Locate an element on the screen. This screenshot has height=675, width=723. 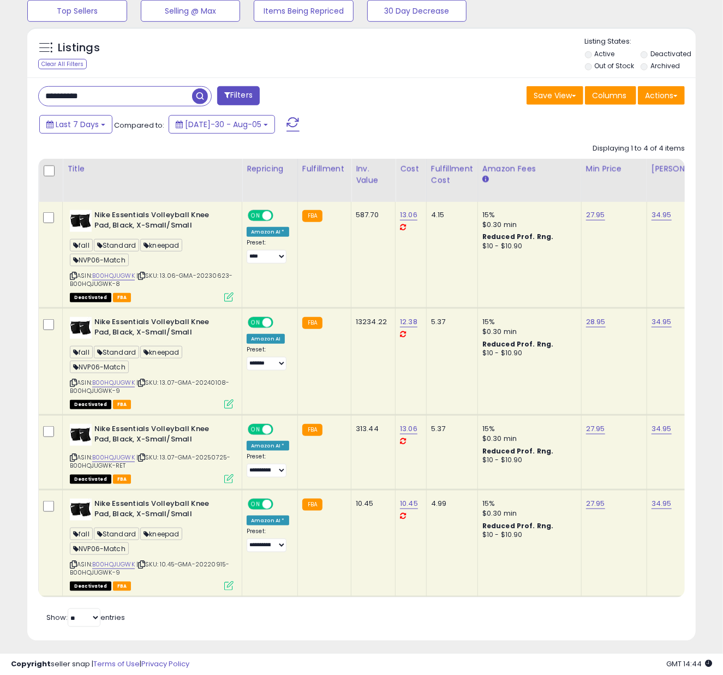
div: 587.70 is located at coordinates (371, 215).